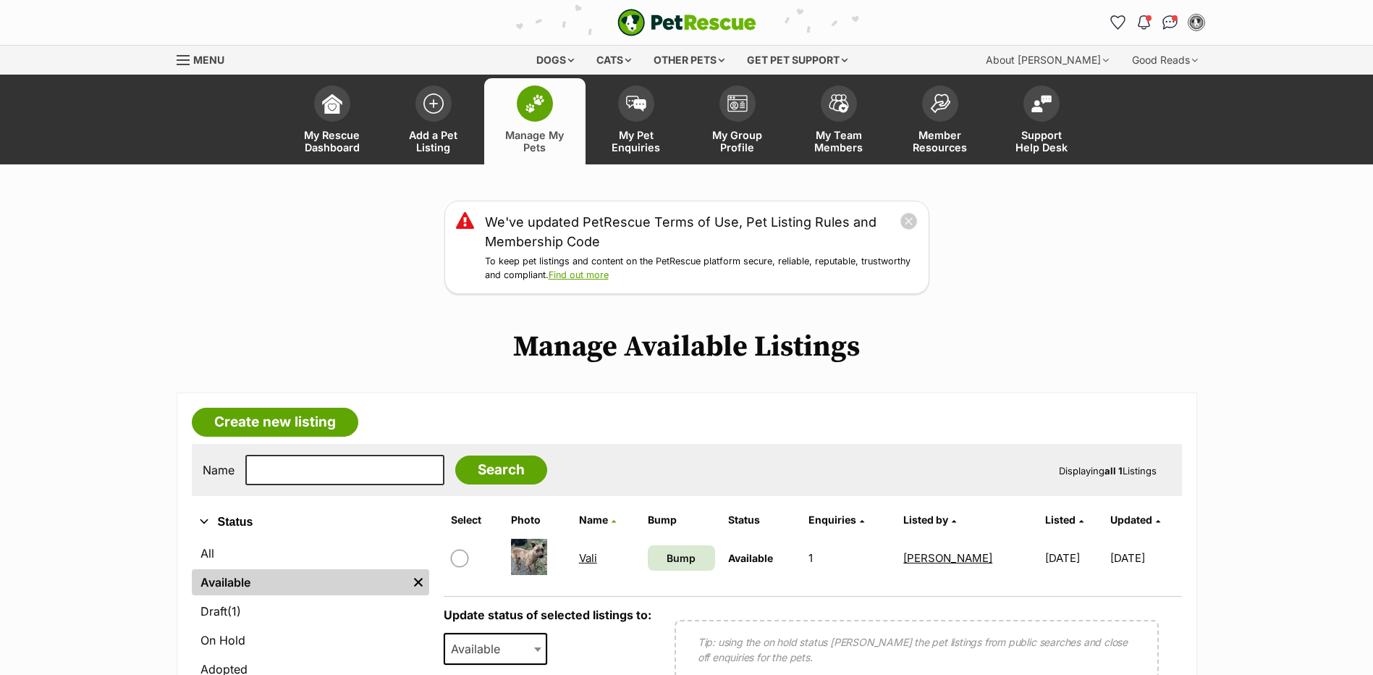 This screenshot has height=675, width=1373. What do you see at coordinates (908, 221) in the screenshot?
I see `button: close` at bounding box center [908, 221].